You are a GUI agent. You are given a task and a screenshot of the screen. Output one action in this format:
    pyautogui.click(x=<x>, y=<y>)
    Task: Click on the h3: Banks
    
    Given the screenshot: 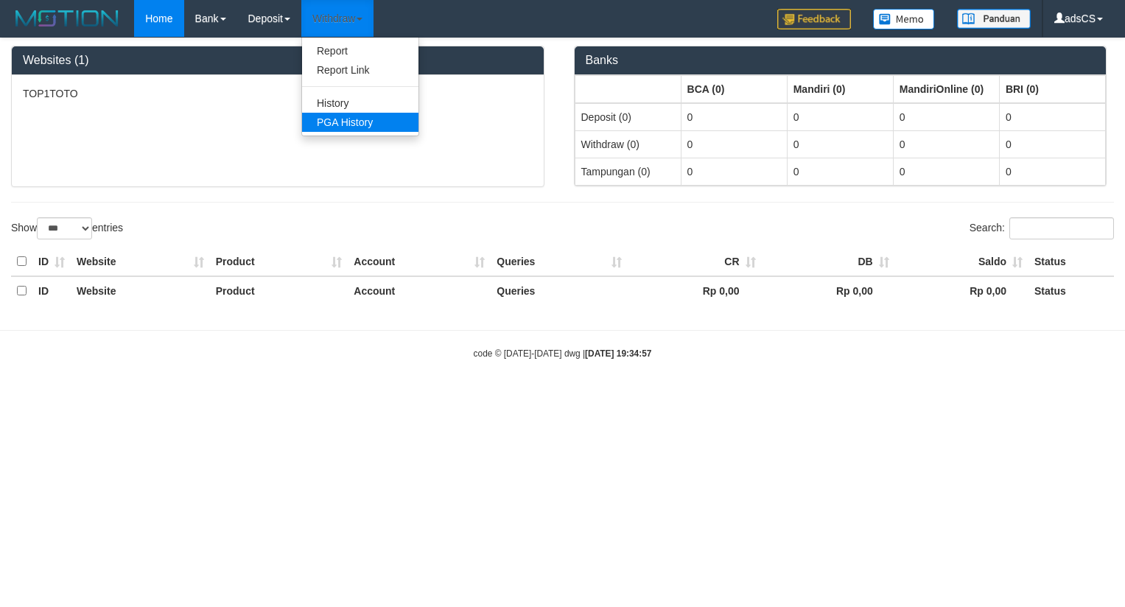 What is the action you would take?
    pyautogui.click(x=840, y=60)
    